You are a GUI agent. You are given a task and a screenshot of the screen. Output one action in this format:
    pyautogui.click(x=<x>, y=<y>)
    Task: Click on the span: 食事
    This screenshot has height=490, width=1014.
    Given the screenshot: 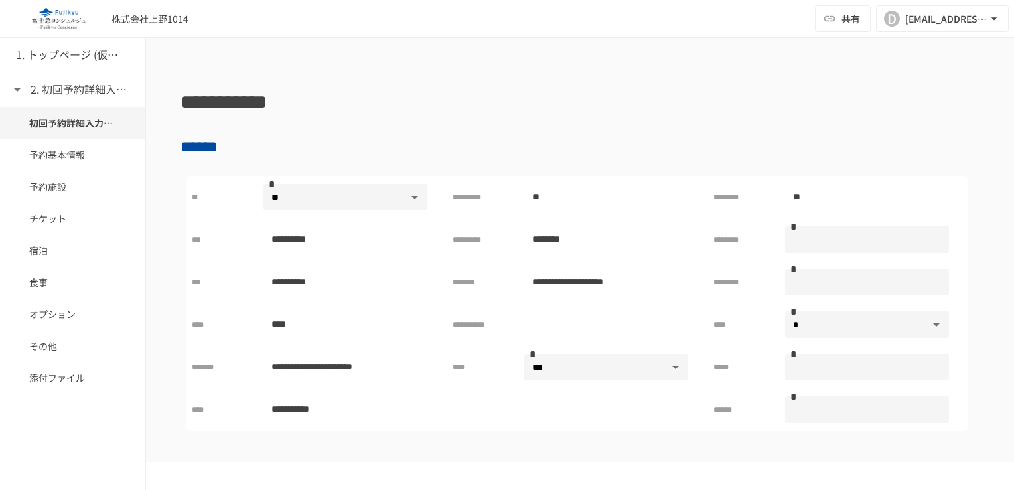 What is the action you would take?
    pyautogui.click(x=72, y=282)
    